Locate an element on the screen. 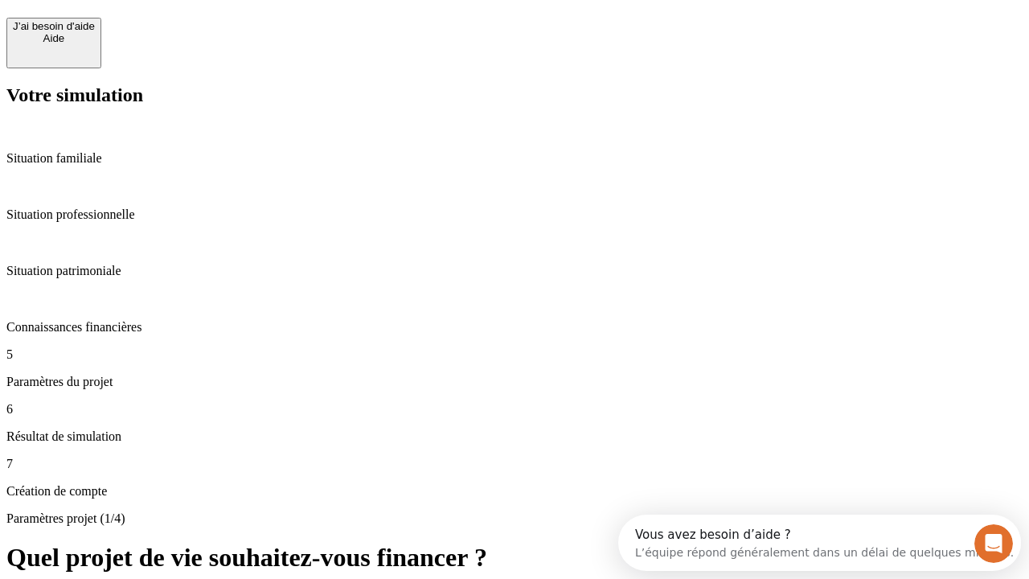 This screenshot has width=1029, height=579. button: J’ai besoin d'aideAide is located at coordinates (54, 43).